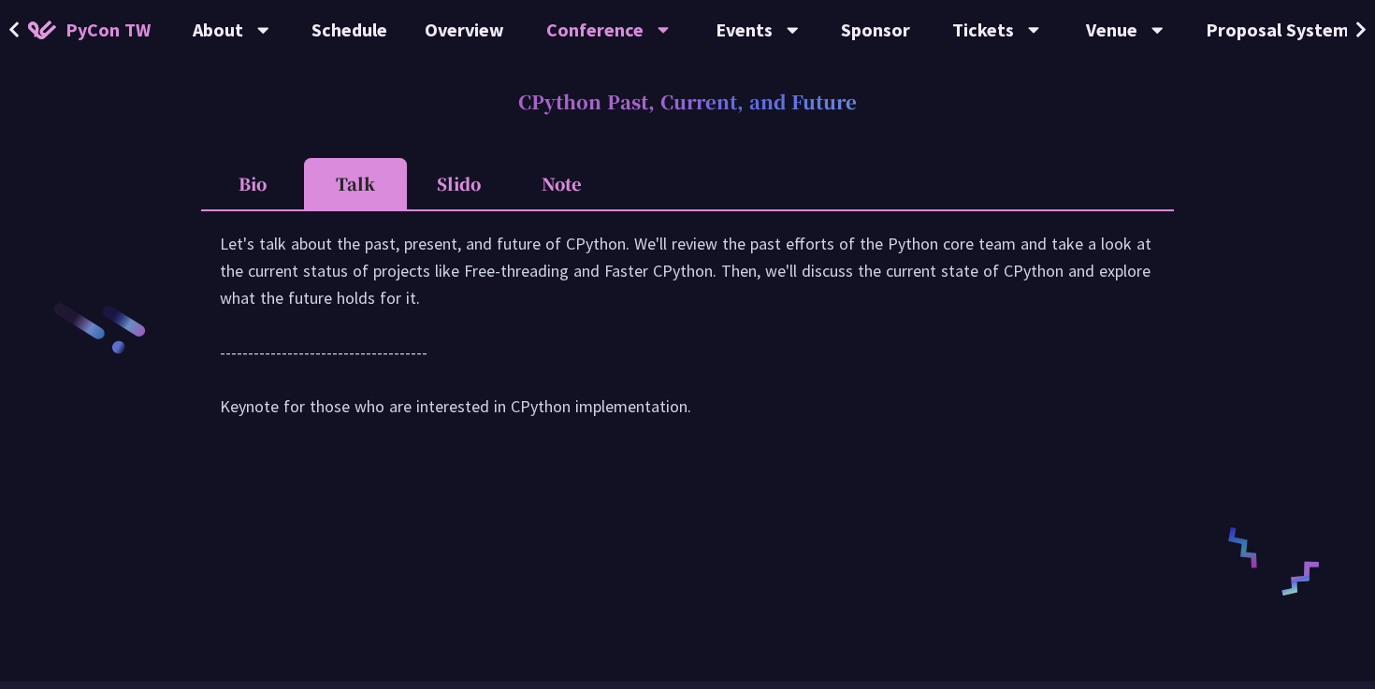  I want to click on li: Talk, so click(355, 183).